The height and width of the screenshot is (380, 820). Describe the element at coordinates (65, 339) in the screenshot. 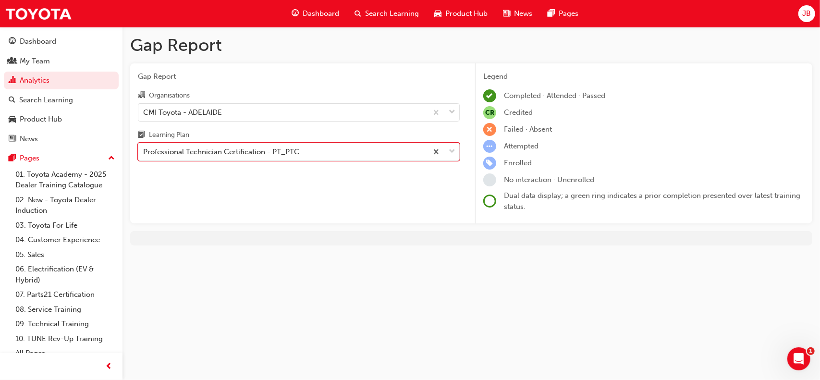

I see `a: 10. TUNE Rev-Up Training` at that location.